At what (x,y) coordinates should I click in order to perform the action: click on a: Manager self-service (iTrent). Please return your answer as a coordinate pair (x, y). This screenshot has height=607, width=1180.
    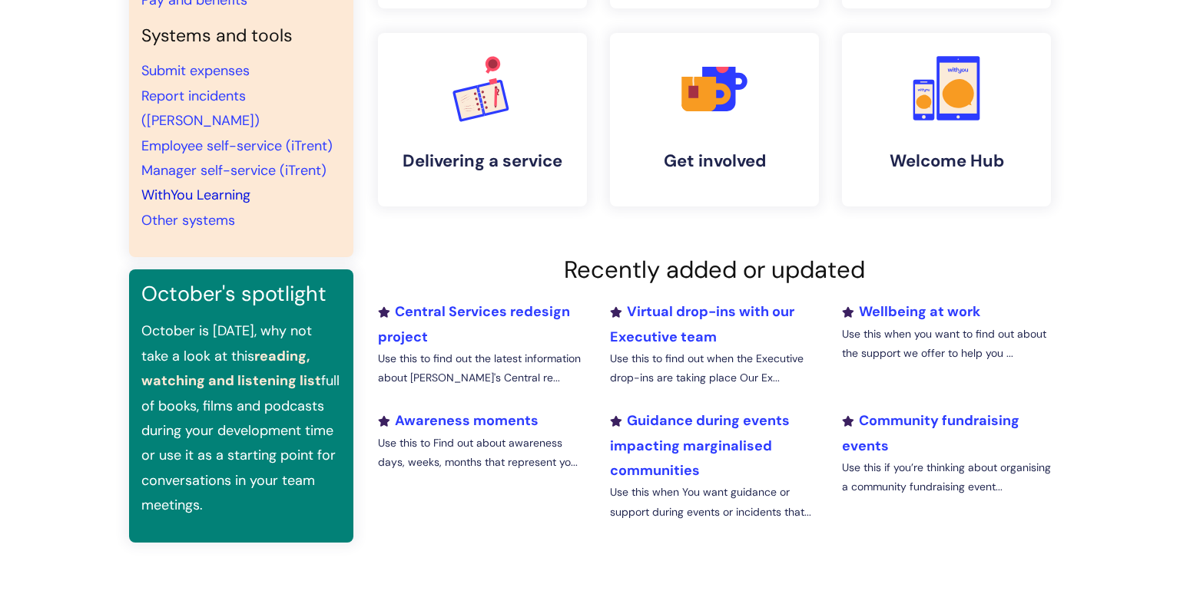
    Looking at the image, I should click on (233, 170).